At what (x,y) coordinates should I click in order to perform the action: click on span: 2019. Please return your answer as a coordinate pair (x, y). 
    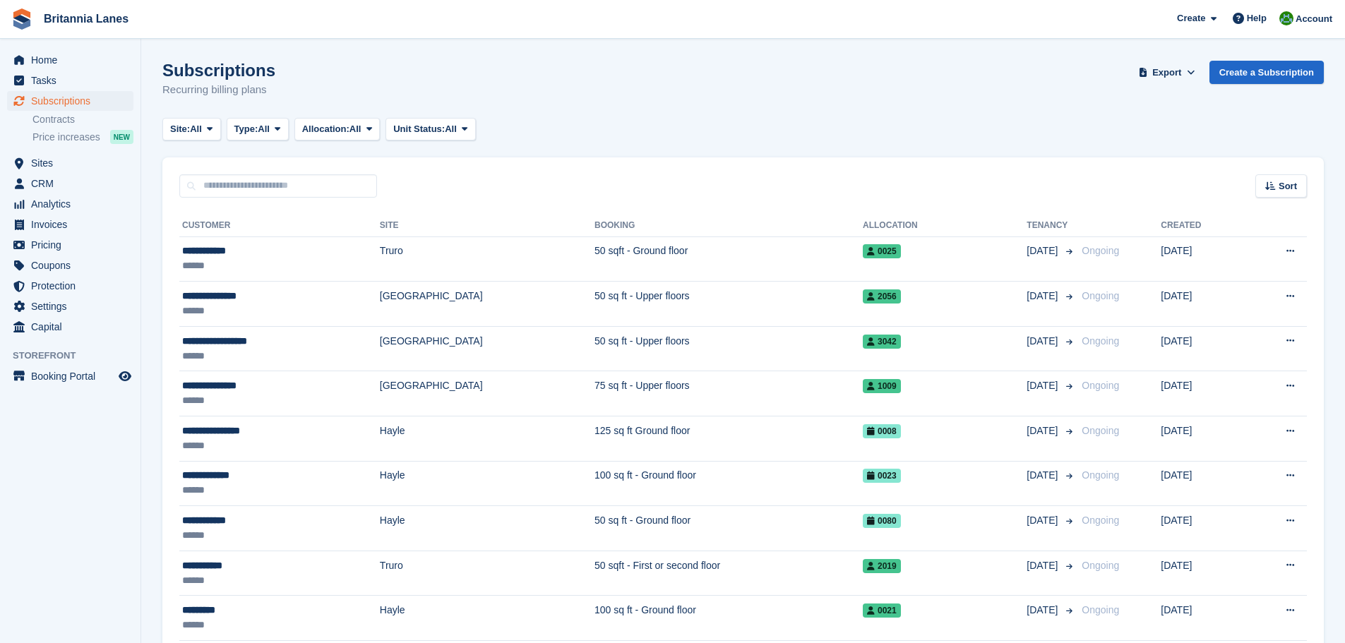
    Looking at the image, I should click on (882, 566).